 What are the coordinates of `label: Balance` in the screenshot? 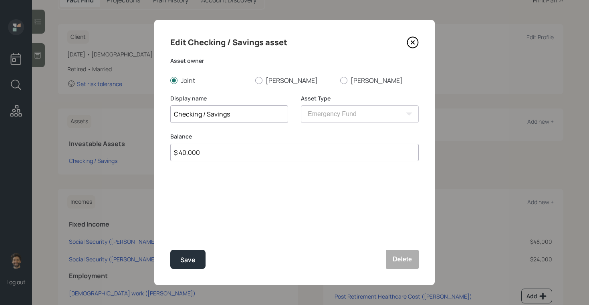 It's located at (295, 137).